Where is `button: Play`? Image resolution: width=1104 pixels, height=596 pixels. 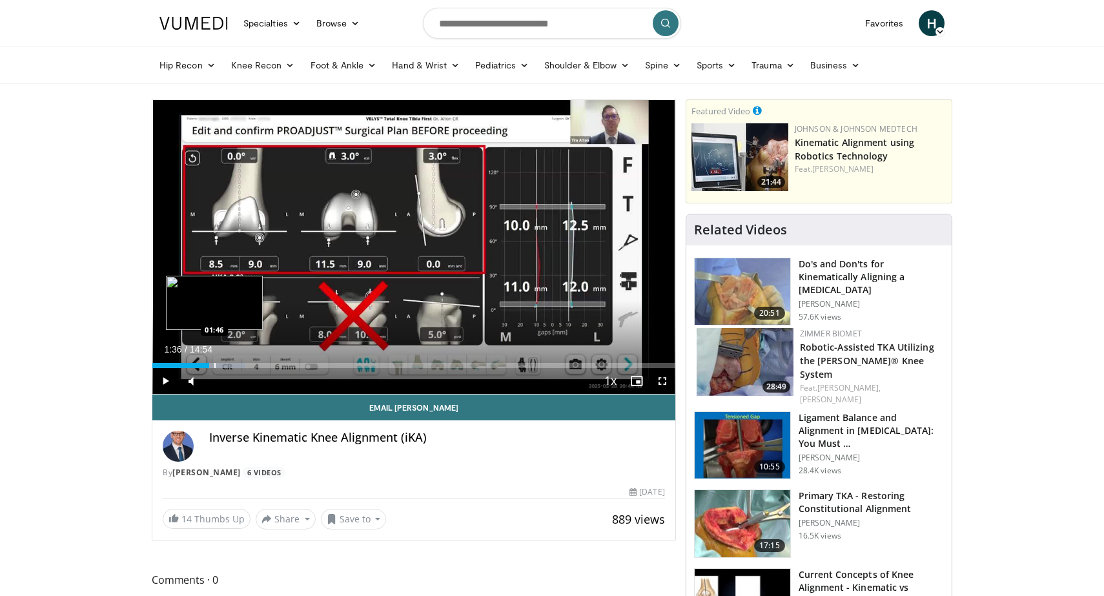 button: Play is located at coordinates (165, 381).